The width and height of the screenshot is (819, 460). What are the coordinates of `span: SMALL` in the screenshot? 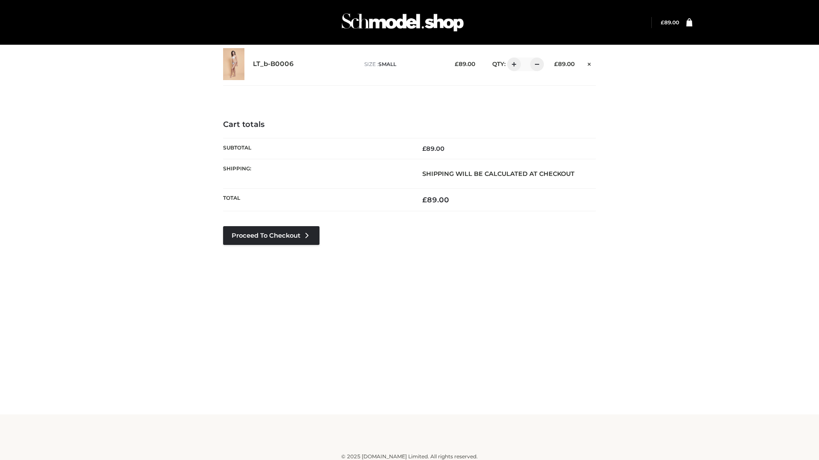 It's located at (387, 64).